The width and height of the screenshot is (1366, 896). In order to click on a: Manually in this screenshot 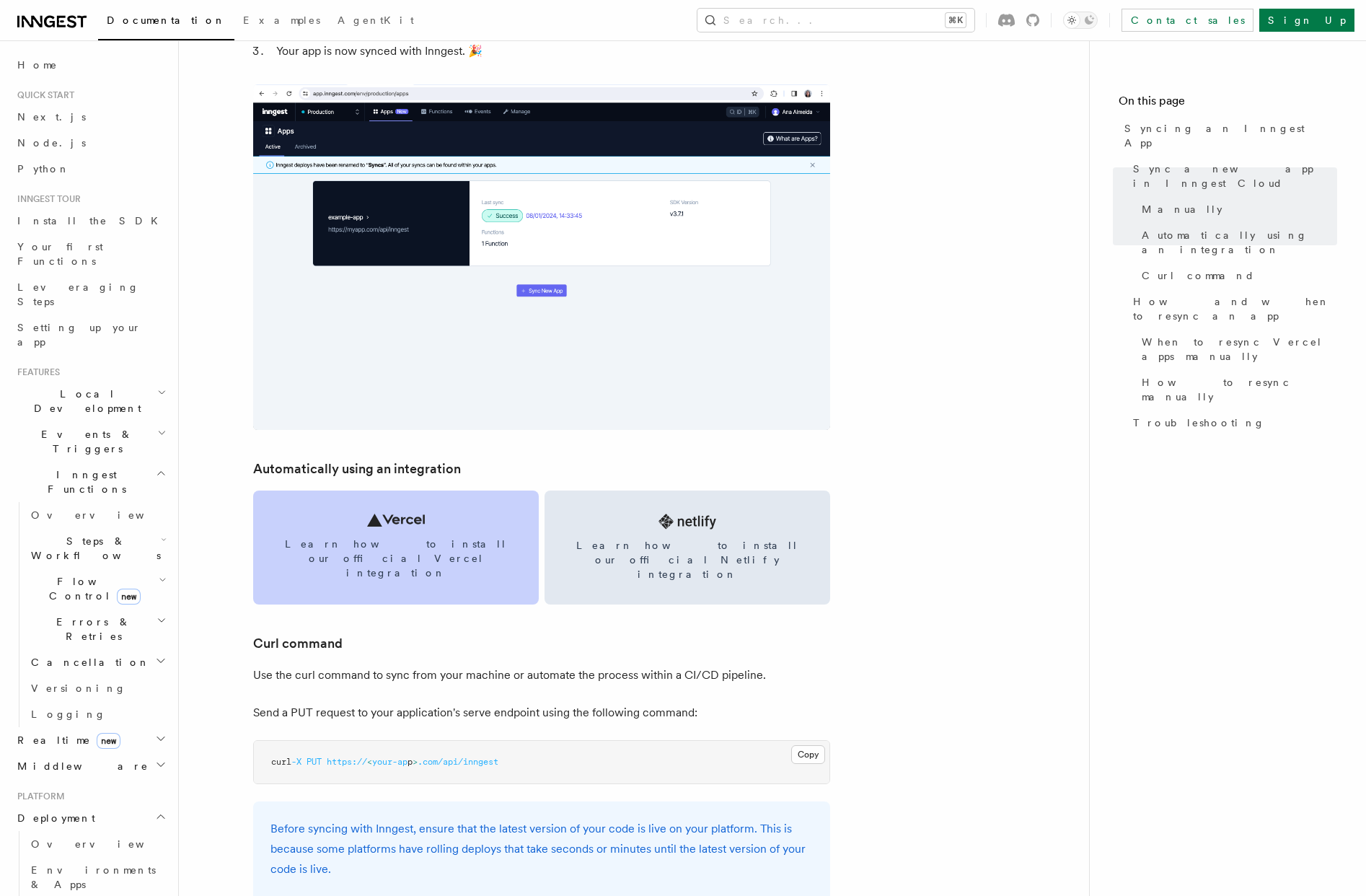, I will do `click(1236, 209)`.